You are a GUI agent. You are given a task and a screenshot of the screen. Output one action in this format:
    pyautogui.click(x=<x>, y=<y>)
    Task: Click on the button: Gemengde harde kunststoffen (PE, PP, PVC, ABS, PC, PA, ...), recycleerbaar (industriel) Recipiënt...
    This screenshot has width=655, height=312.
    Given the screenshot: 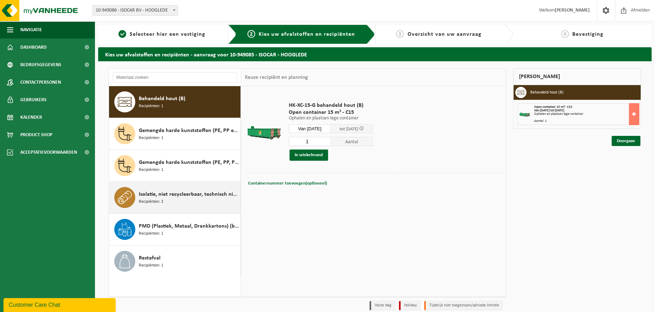 What is the action you would take?
    pyautogui.click(x=175, y=166)
    